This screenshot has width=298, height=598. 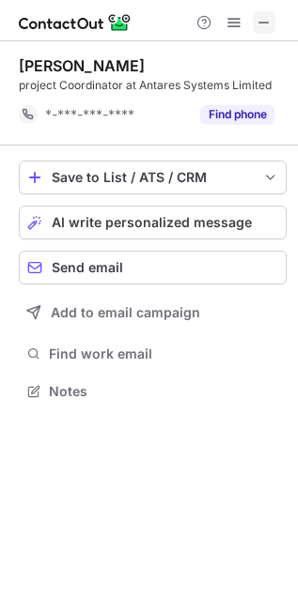 What do you see at coordinates (163, 354) in the screenshot?
I see `span: Find work email` at bounding box center [163, 354].